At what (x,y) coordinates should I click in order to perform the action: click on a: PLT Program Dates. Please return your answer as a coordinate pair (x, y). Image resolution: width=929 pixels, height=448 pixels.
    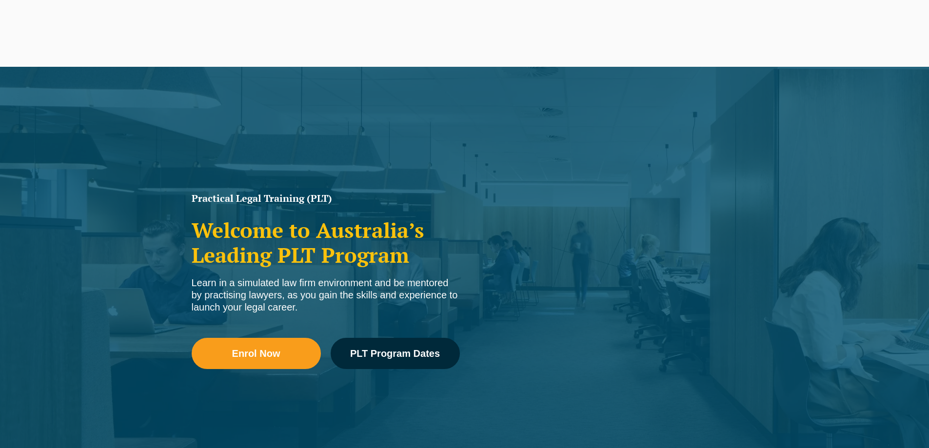
    Looking at the image, I should click on (395, 353).